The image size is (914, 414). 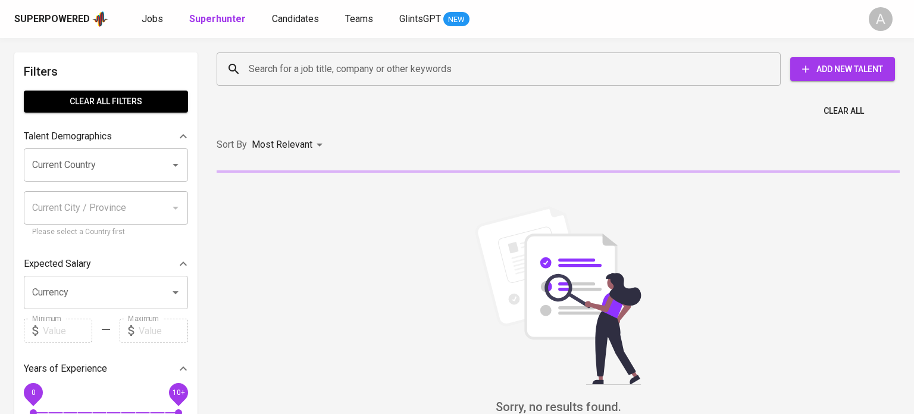 I want to click on p: Sort By, so click(x=232, y=145).